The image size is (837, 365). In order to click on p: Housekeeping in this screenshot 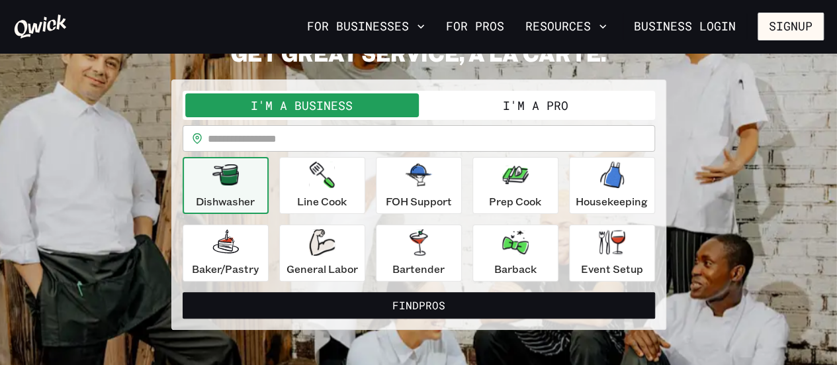, I will do `click(612, 201)`.